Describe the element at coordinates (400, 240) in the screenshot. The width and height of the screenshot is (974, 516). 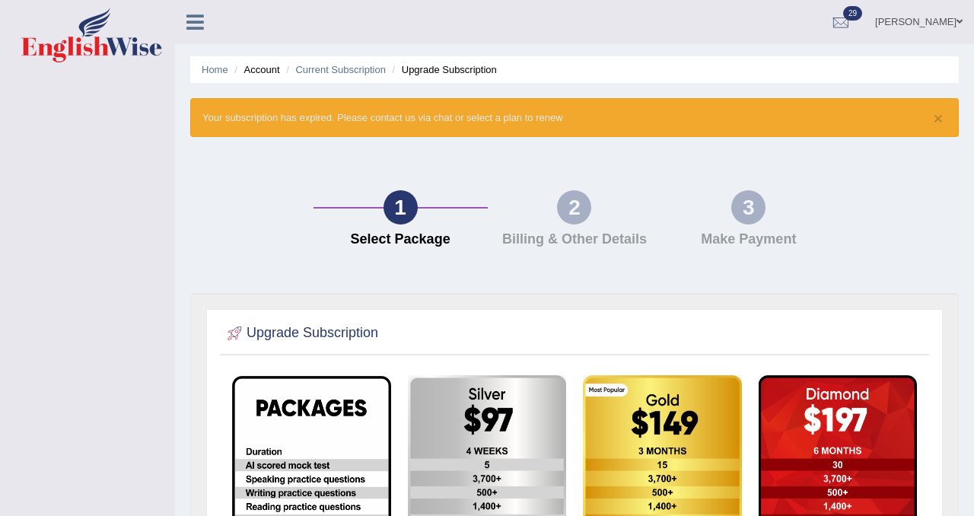
I see `h4: Select Package` at that location.